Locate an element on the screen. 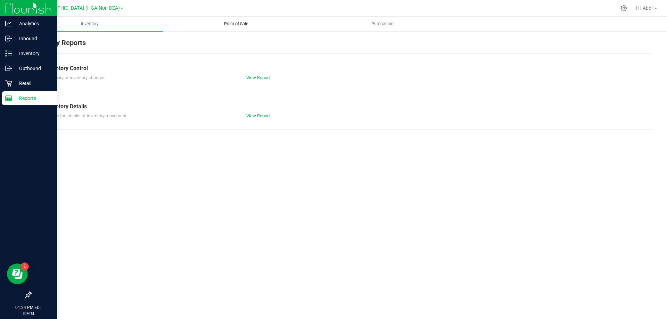  inline-svg: Retail is located at coordinates (9, 83).